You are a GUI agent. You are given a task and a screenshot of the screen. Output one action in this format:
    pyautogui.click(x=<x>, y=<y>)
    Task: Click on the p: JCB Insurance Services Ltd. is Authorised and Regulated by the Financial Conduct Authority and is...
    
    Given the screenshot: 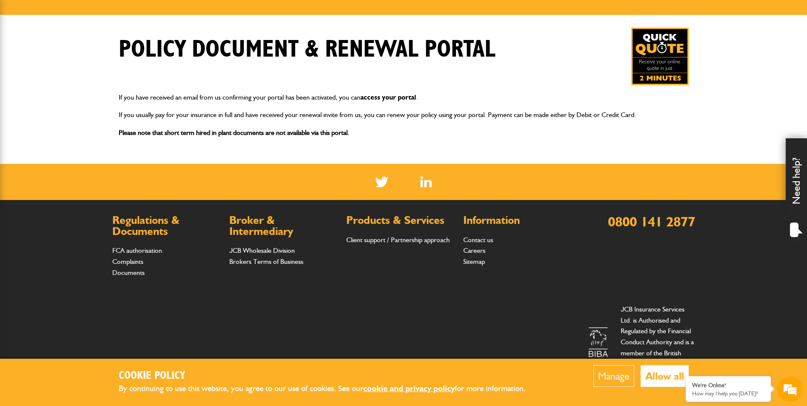 What is the action you would take?
    pyautogui.click(x=658, y=342)
    